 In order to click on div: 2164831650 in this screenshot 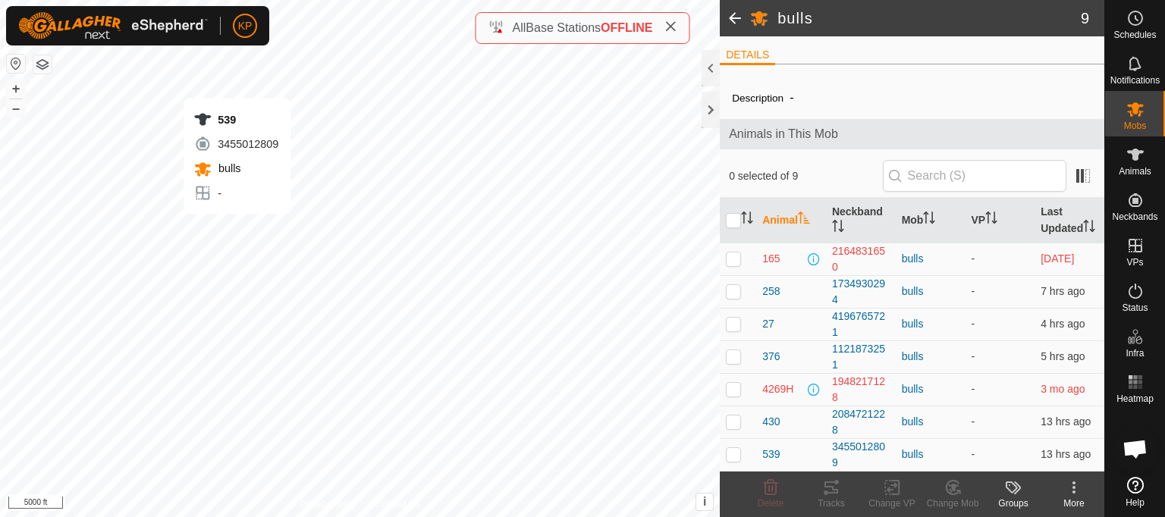, I will do `click(861, 259)`.